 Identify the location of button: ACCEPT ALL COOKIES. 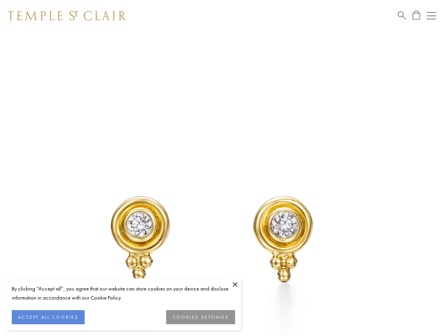
(48, 317).